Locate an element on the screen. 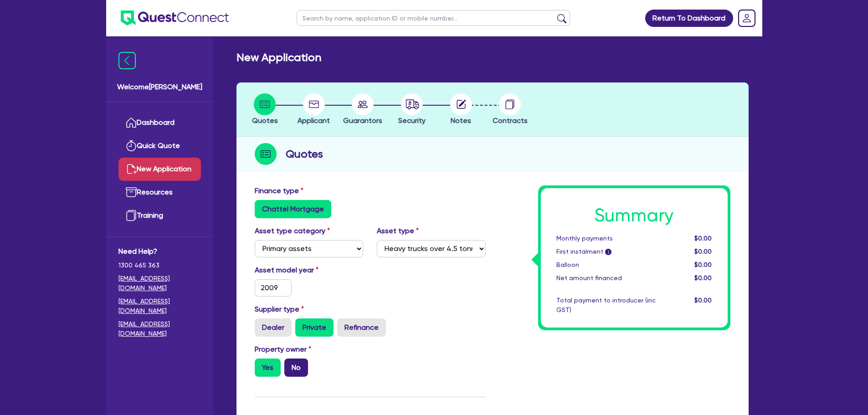 This screenshot has width=868, height=415. img: step-icon is located at coordinates (266, 154).